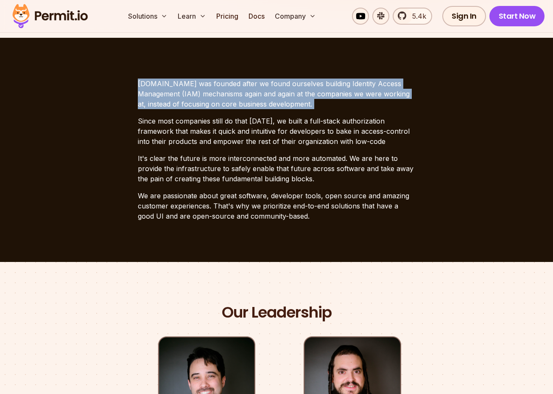 The image size is (553, 394). I want to click on a: Docs, so click(257, 16).